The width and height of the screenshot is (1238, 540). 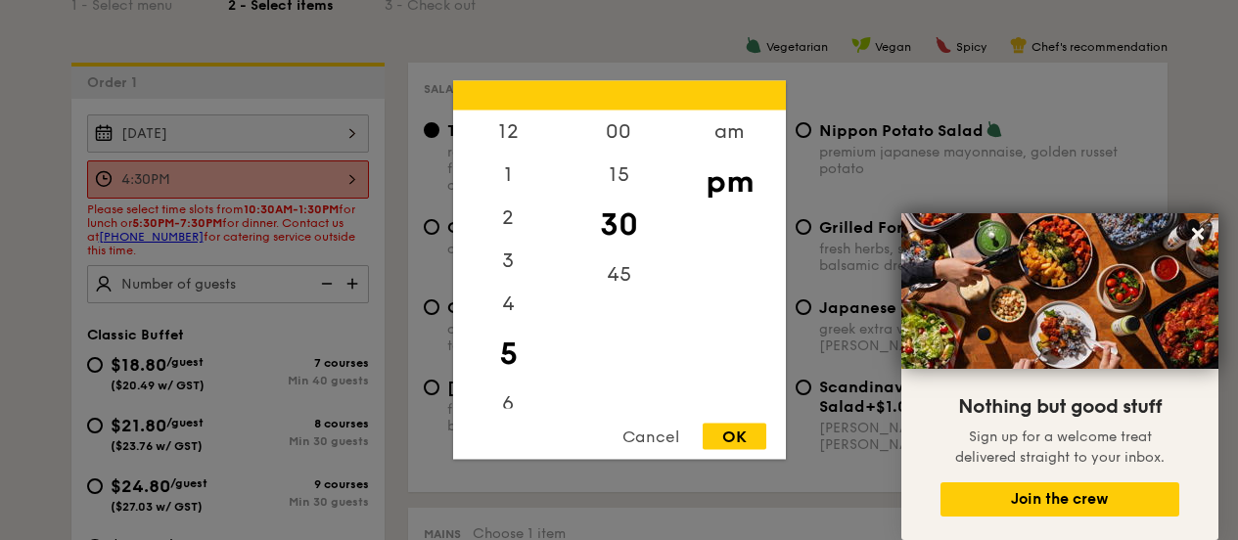 What do you see at coordinates (1060, 407) in the screenshot?
I see `span: Nothing but good stuff` at bounding box center [1060, 407].